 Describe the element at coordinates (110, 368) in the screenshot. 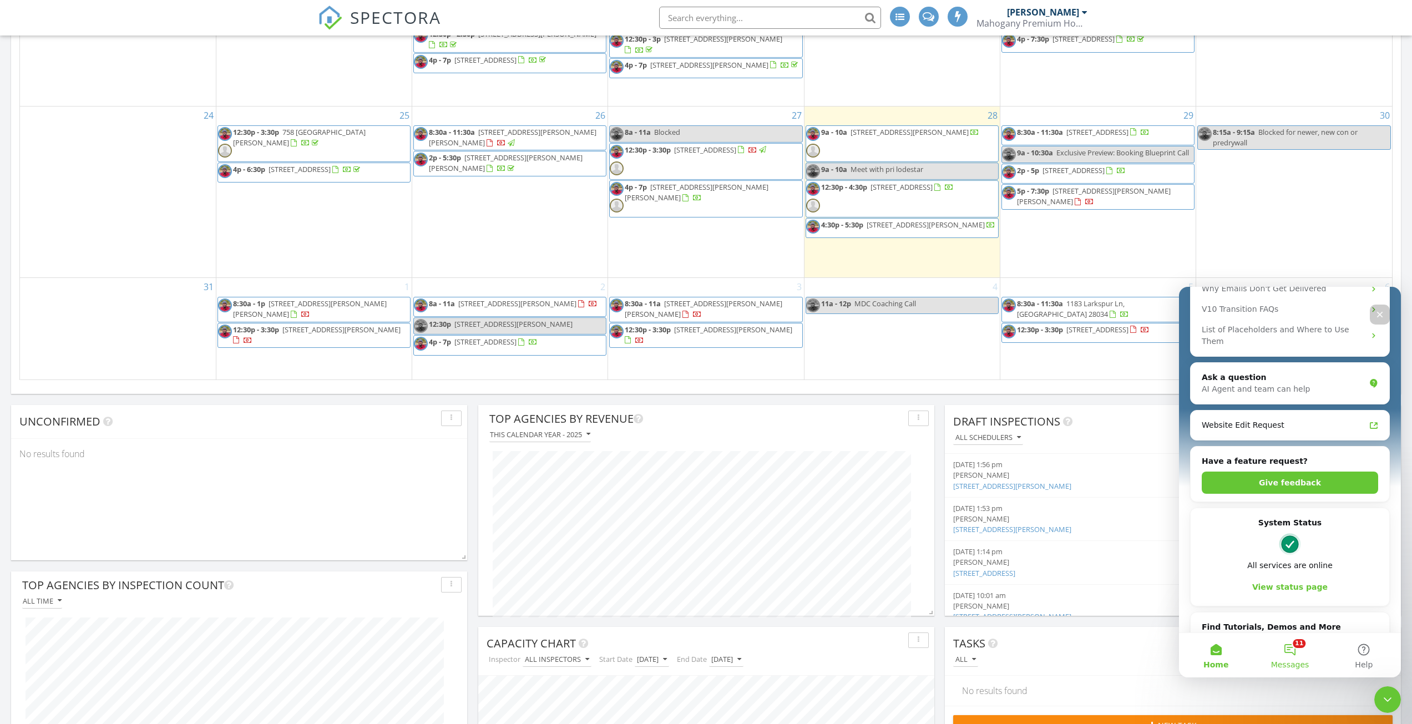

I see `button: Messages` at that location.